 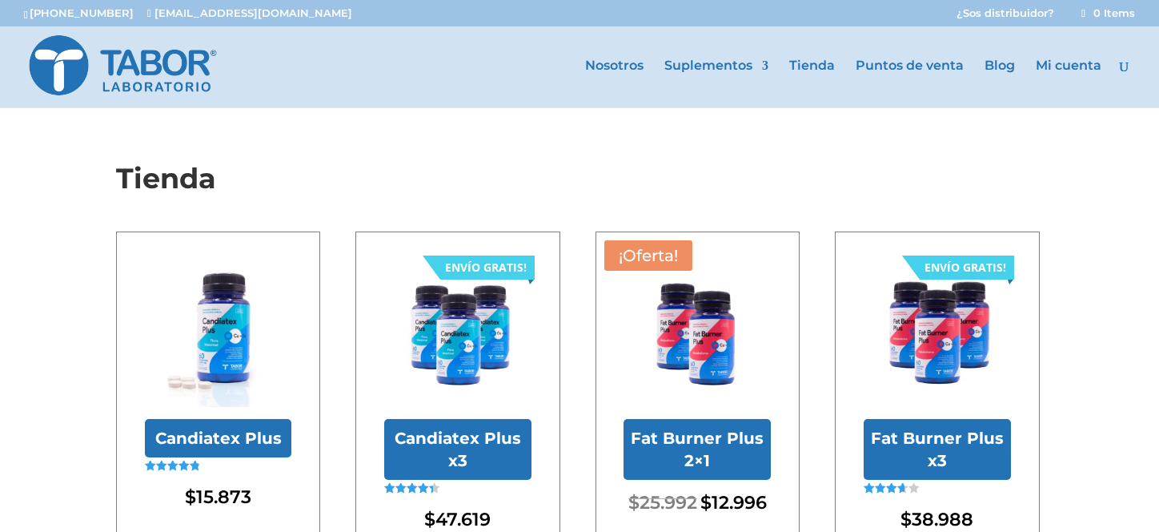 What do you see at coordinates (910, 83) in the screenshot?
I see `a: Puntos de venta` at bounding box center [910, 83].